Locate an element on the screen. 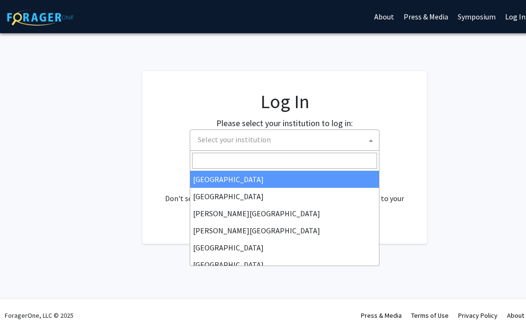 This screenshot has height=332, width=526. label: Please select your institution to log in: is located at coordinates (284, 123).